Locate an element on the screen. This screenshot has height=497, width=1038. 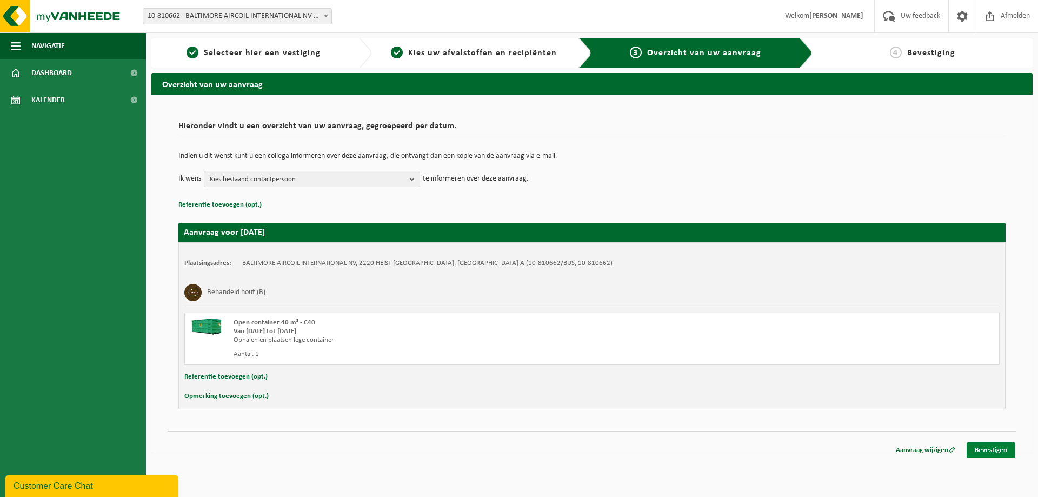
span: 10-810662 - BALTIMORE AIRCOIL INTERNATIONAL NV - HEIST-OP-DEN-BERG is located at coordinates (237, 16).